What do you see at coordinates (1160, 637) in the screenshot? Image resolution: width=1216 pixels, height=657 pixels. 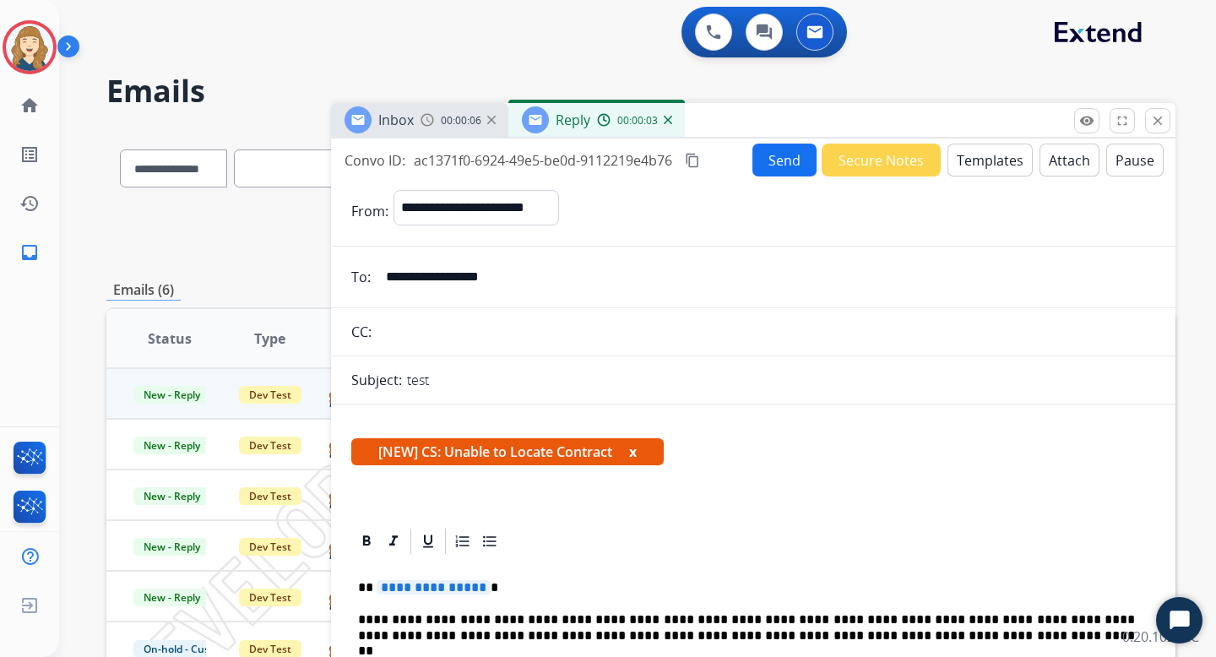 I see `p: 0.20.1027RC` at bounding box center [1160, 637].